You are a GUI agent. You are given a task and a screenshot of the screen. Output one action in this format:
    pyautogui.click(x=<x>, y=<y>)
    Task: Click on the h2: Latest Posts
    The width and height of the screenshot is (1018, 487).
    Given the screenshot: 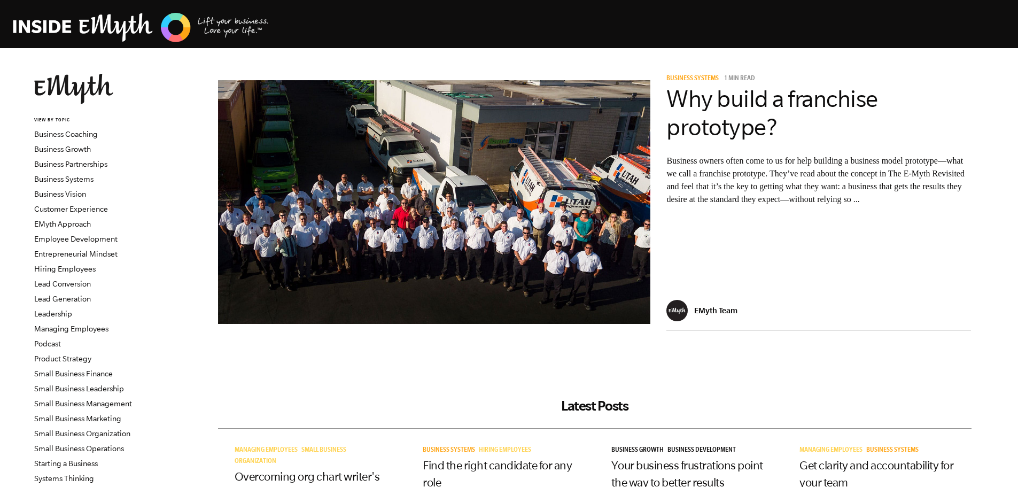 What is the action you would take?
    pyautogui.click(x=595, y=406)
    